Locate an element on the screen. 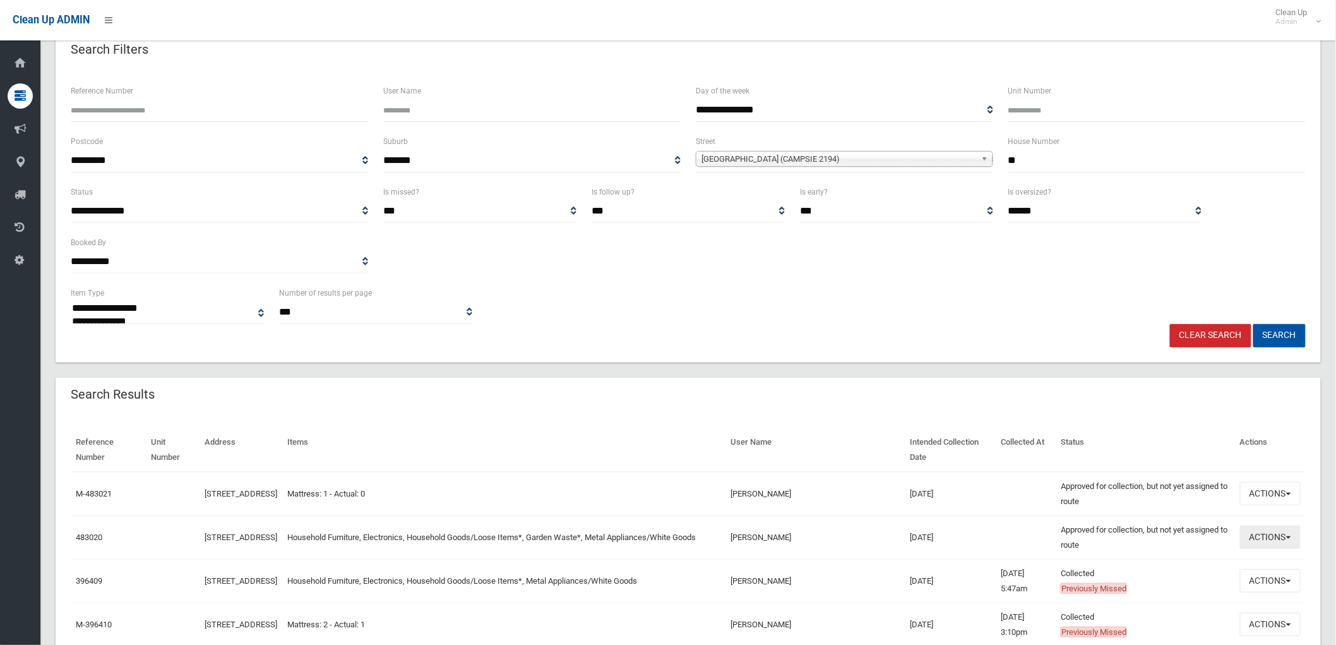  a: M-396410 is located at coordinates (93, 624).